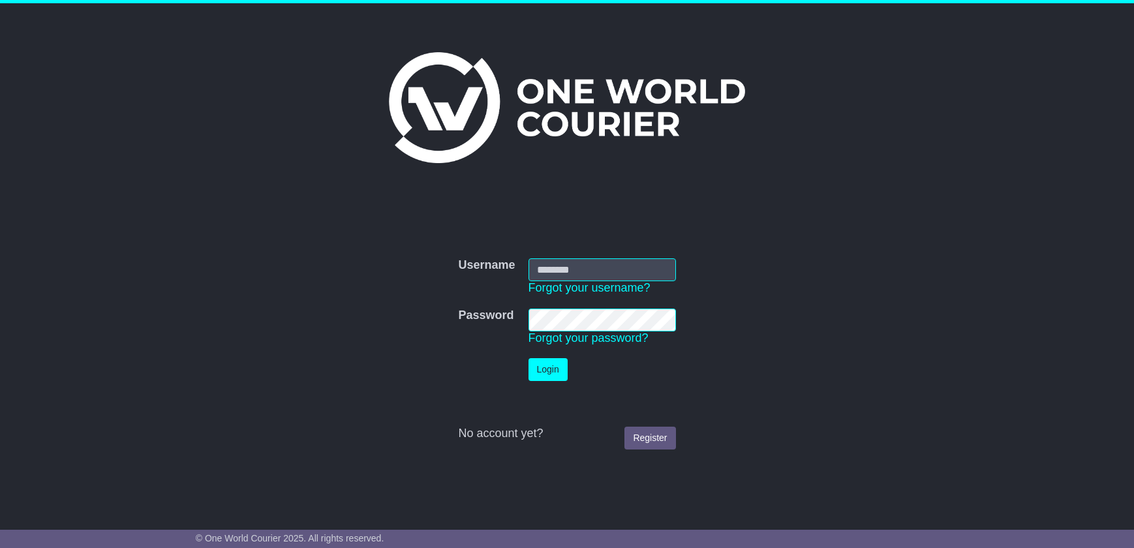 The height and width of the screenshot is (548, 1134). I want to click on a: Forgot your username?, so click(589, 288).